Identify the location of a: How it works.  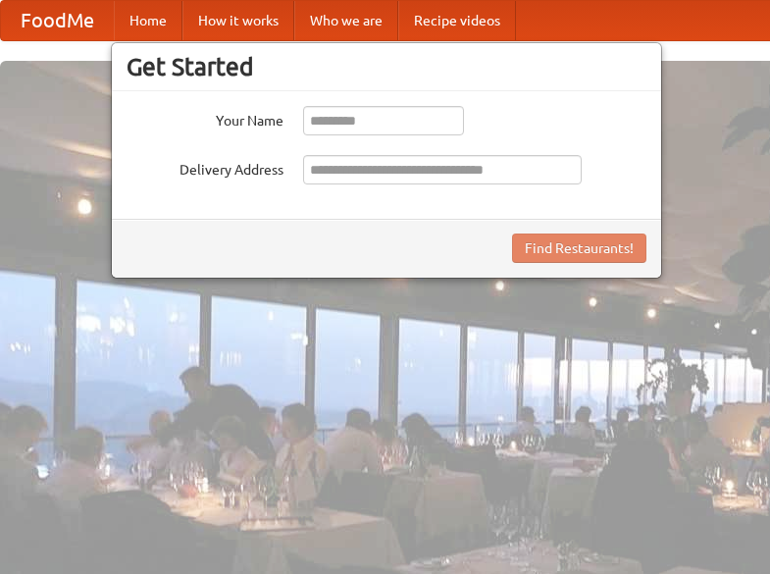
(238, 21).